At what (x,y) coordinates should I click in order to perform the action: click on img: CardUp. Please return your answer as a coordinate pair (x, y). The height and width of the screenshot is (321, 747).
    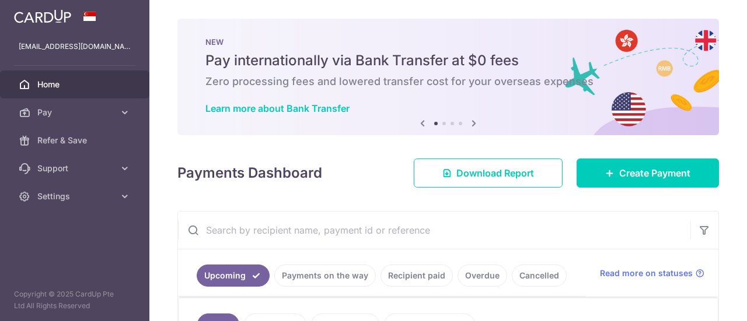
    Looking at the image, I should click on (43, 16).